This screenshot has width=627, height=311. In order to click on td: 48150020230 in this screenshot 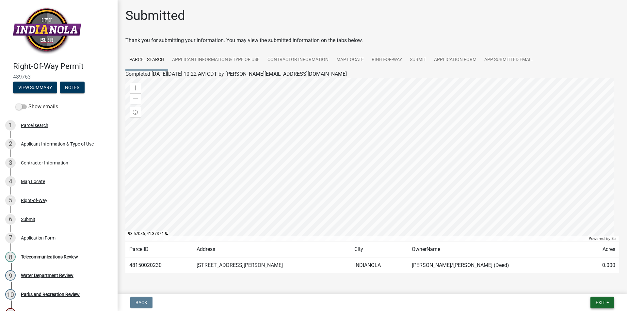, I will do `click(159, 266)`.